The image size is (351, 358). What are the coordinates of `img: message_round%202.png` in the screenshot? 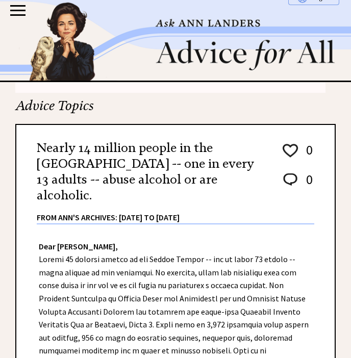 It's located at (290, 180).